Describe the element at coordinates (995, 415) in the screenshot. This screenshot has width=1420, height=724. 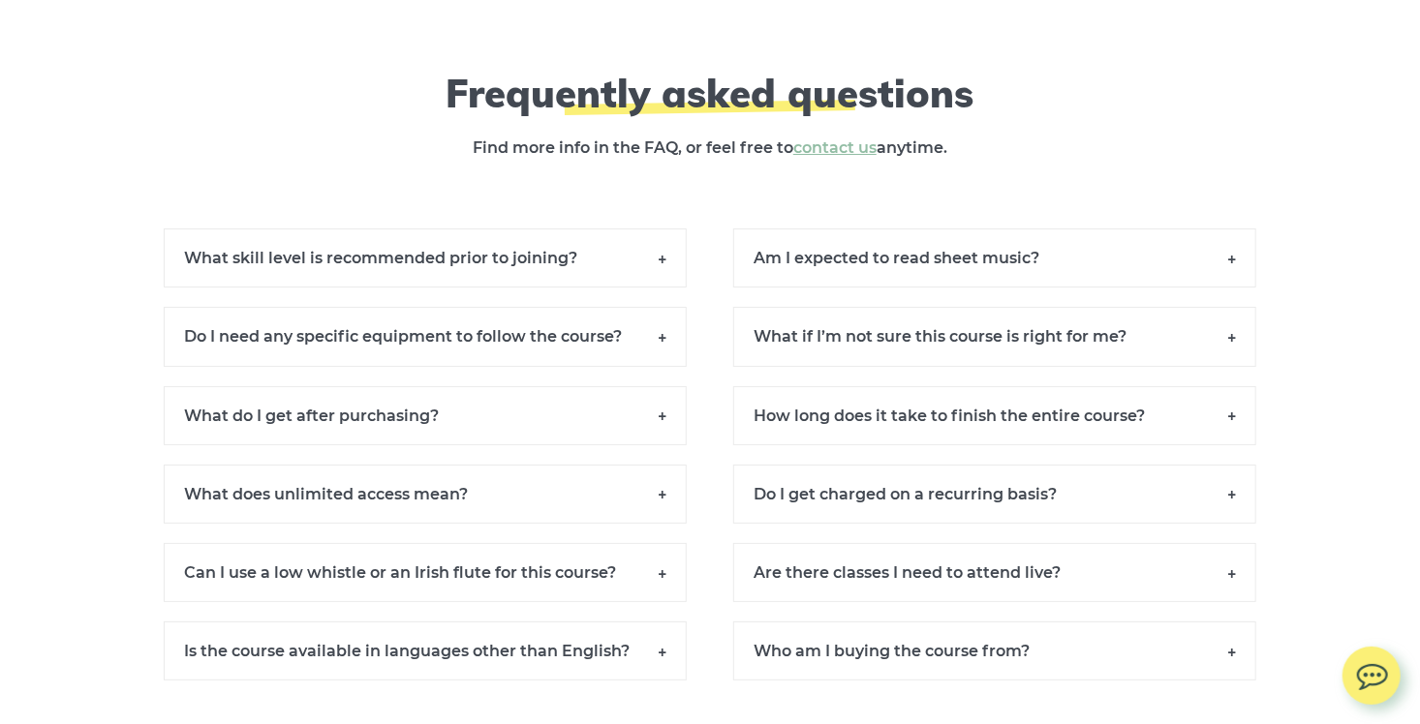
I see `h6: How long does it take to finish the entire course?` at that location.